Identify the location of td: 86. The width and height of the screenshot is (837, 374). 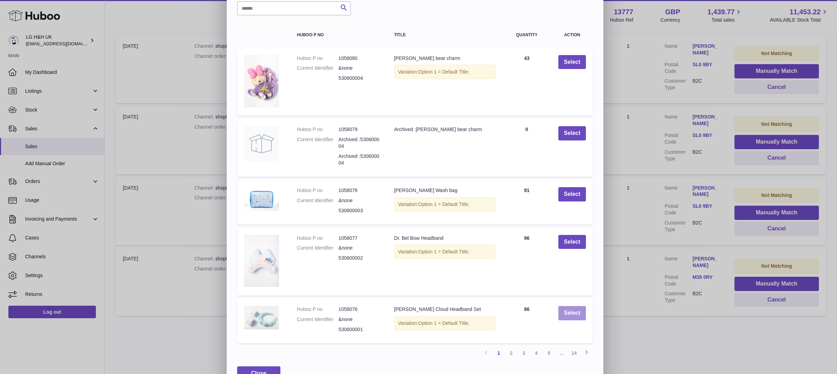
(526, 321).